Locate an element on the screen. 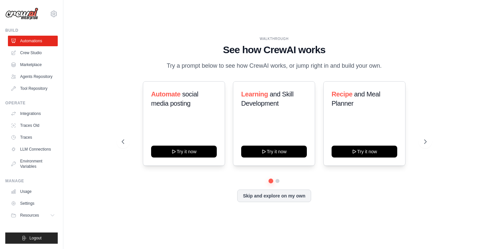 The image size is (485, 249). a: Integrations is located at coordinates (33, 114).